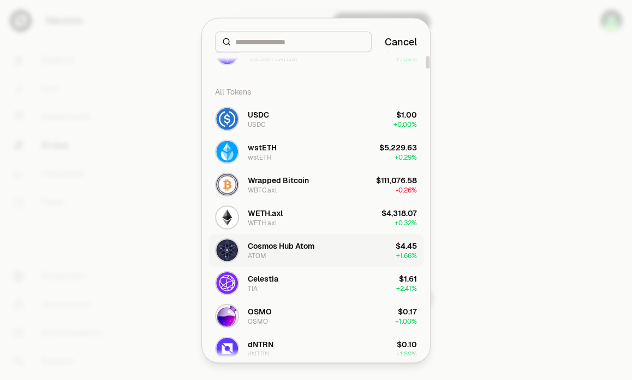 The image size is (632, 380). Describe the element at coordinates (227, 282) in the screenshot. I see `img: TIA Logo` at that location.